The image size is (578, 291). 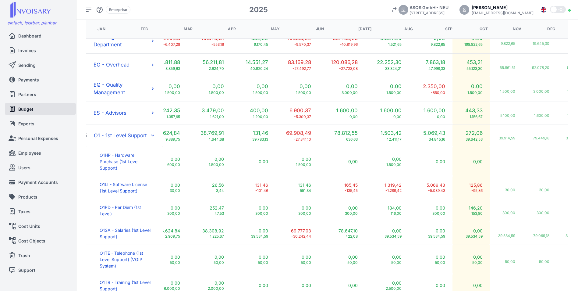 What do you see at coordinates (303, 45) in the screenshot?
I see `span: -9.570,37` at bounding box center [303, 45].